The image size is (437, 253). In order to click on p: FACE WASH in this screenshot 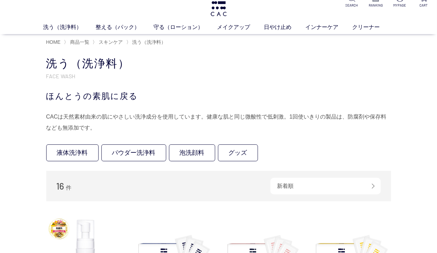, I will do `click(219, 76)`.